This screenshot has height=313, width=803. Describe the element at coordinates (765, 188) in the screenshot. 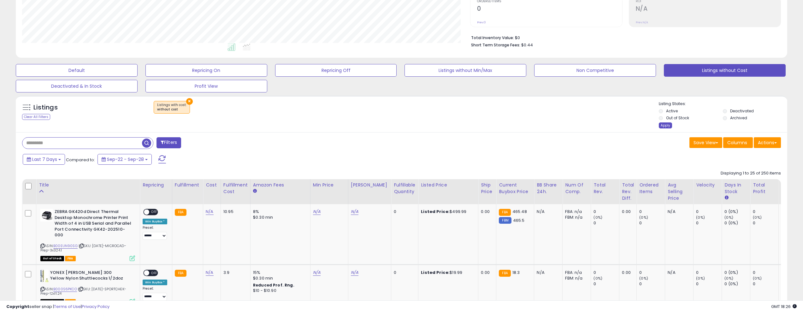

I see `div: Total Profit` at that location.